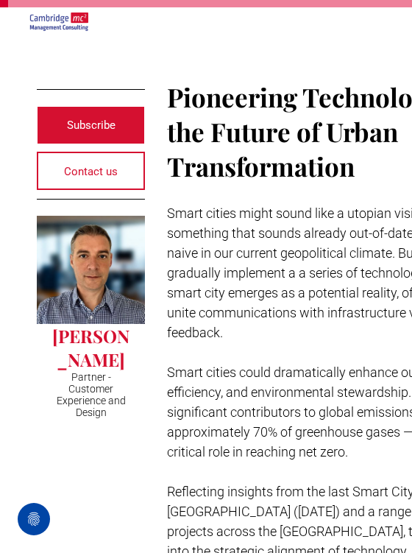  I want to click on p: Partner - Customer Experience and Design, so click(91, 395).